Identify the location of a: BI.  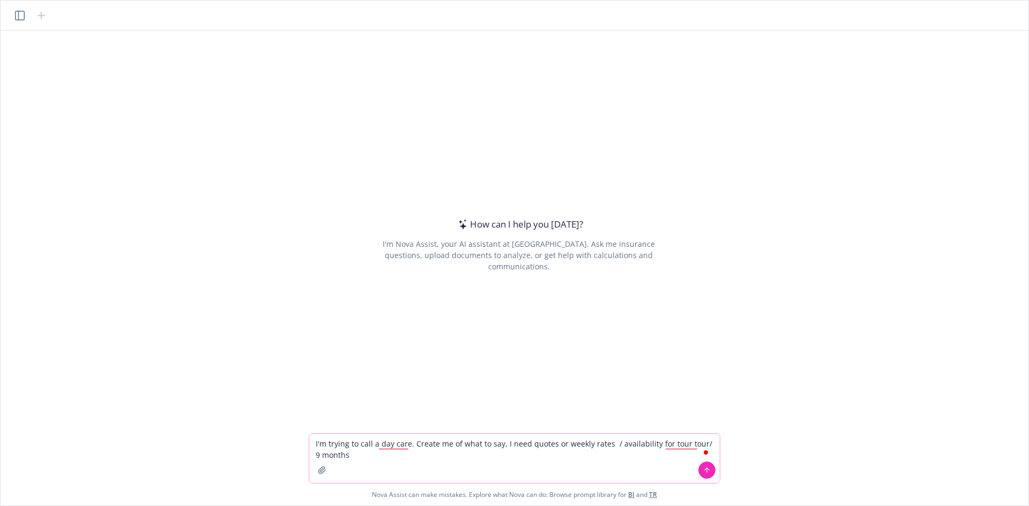
(631, 495).